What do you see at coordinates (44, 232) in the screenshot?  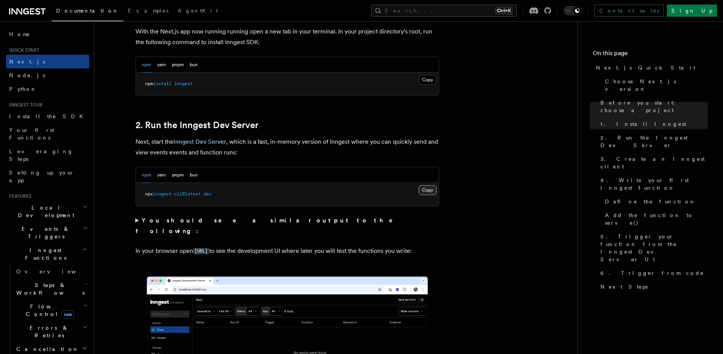 I see `span: Events & Triggers` at bounding box center [44, 232].